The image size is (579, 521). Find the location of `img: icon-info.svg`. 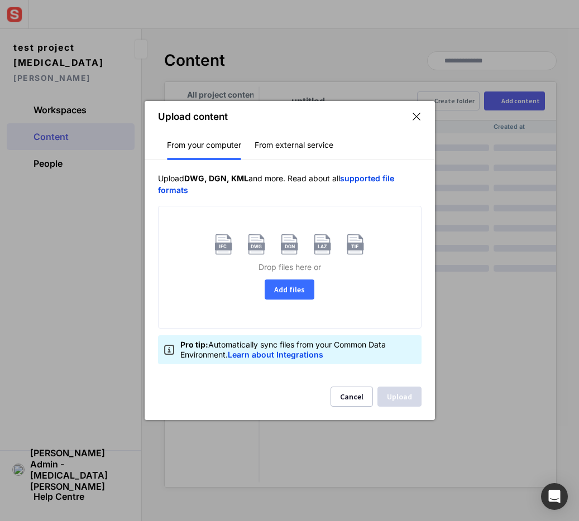

img: icon-info.svg is located at coordinates (169, 350).